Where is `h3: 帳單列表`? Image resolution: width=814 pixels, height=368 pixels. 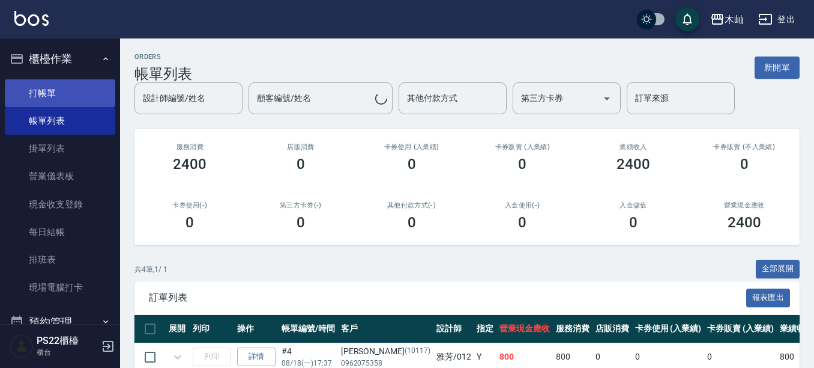 h3: 帳單列表 is located at coordinates (163, 74).